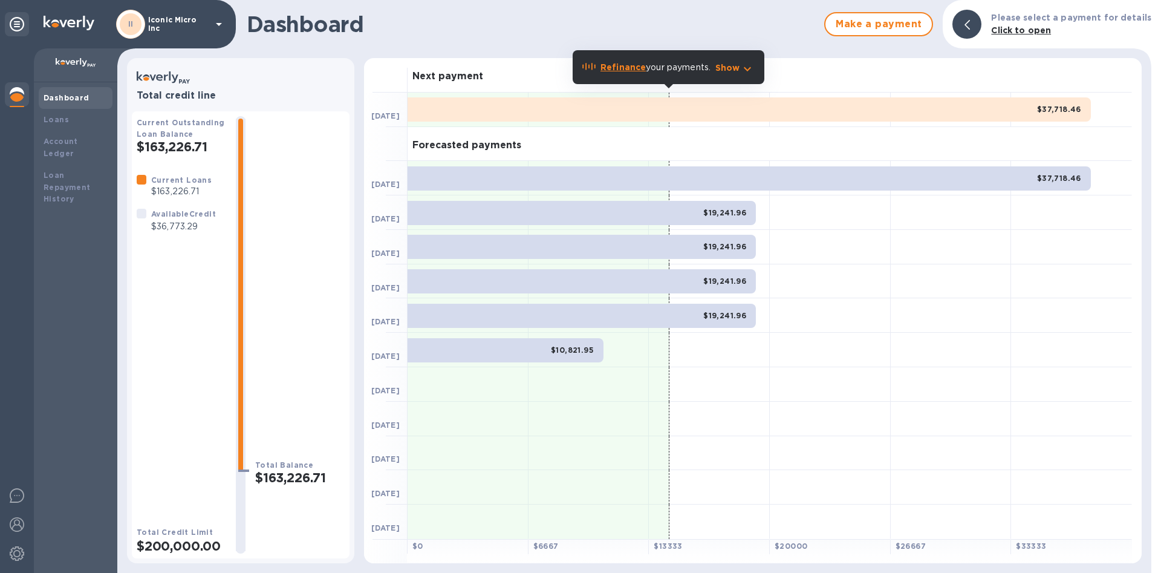 The height and width of the screenshot is (573, 1161). Describe the element at coordinates (791, 545) in the screenshot. I see `b: $ 20000` at that location.